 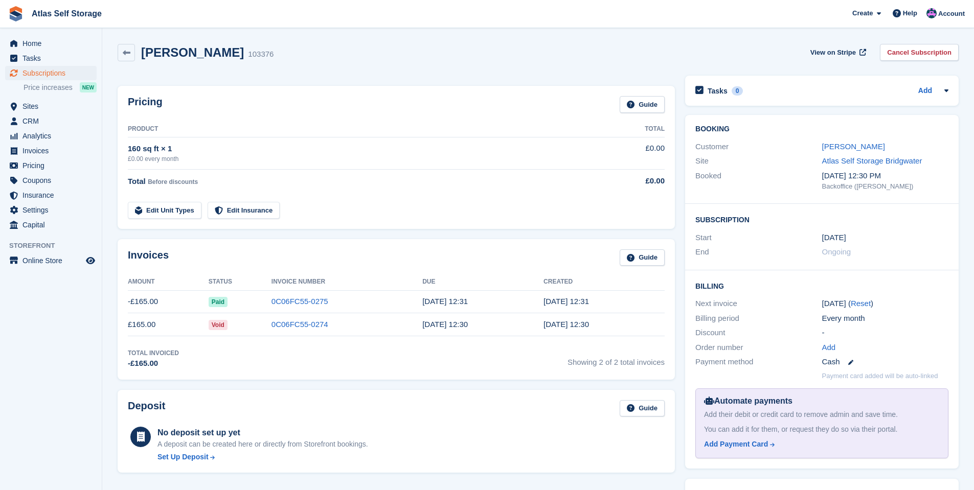 What do you see at coordinates (758, 319) in the screenshot?
I see `div: Billing period` at bounding box center [758, 319].